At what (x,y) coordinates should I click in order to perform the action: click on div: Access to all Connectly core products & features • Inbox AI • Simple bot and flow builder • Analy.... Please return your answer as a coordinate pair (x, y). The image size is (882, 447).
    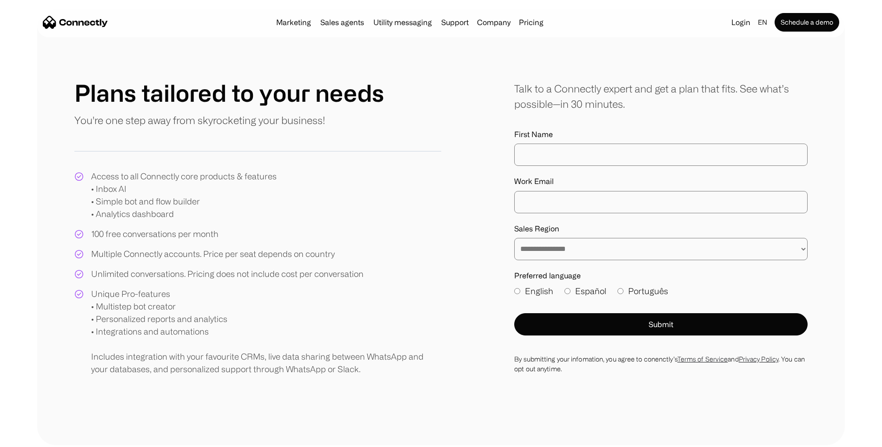
    Looking at the image, I should click on (184, 195).